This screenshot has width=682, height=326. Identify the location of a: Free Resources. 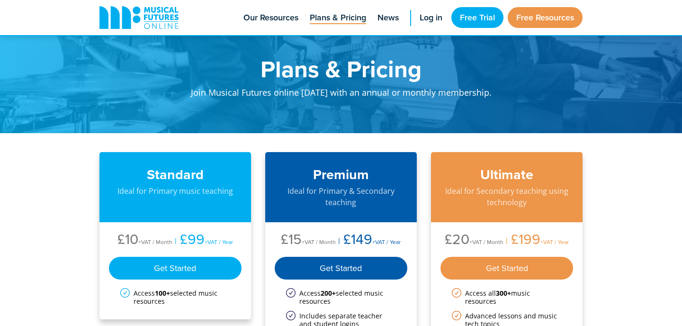
(546, 18).